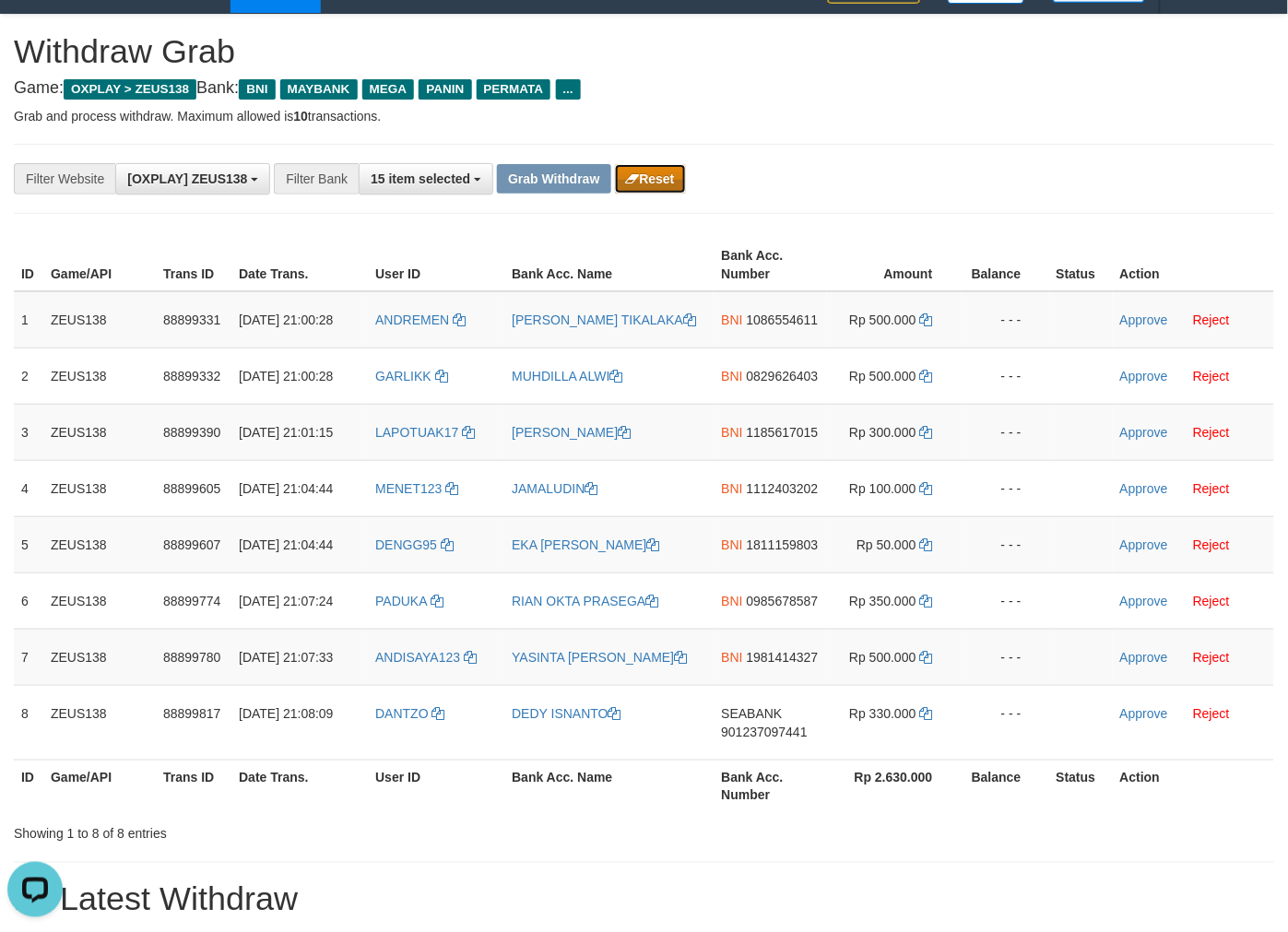 The width and height of the screenshot is (1288, 932). What do you see at coordinates (567, 376) in the screenshot?
I see `a: MUHDILLA ALWI` at bounding box center [567, 376].